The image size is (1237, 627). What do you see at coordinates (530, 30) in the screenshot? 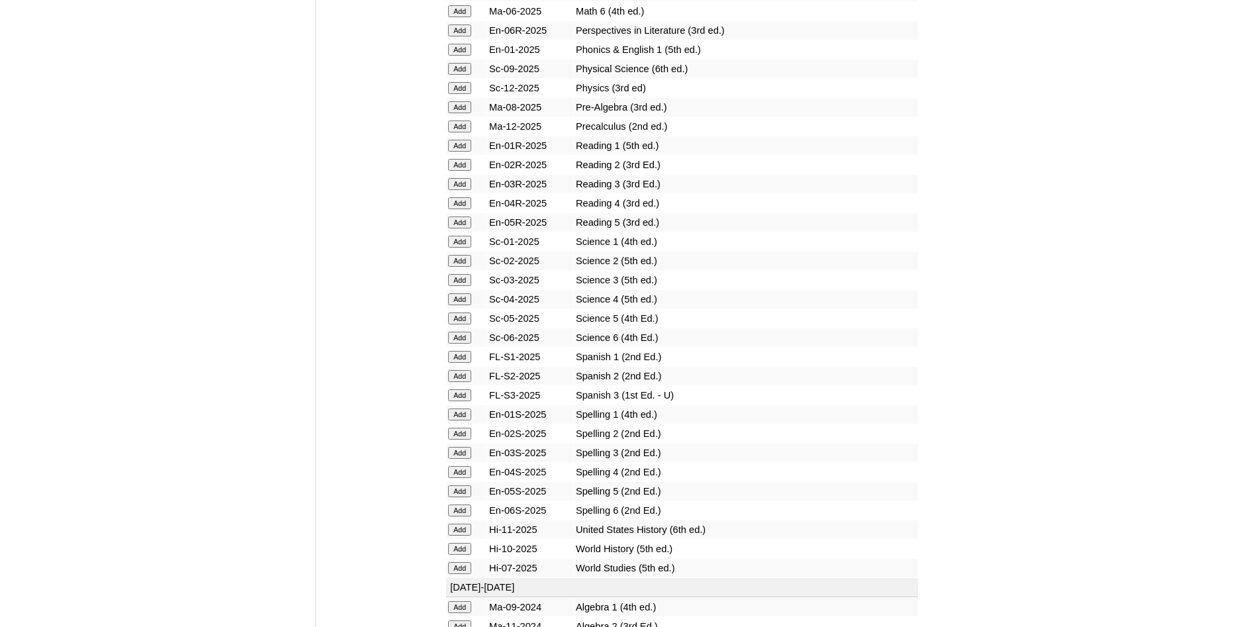
I see `td: En-06R-2025` at bounding box center [530, 30].